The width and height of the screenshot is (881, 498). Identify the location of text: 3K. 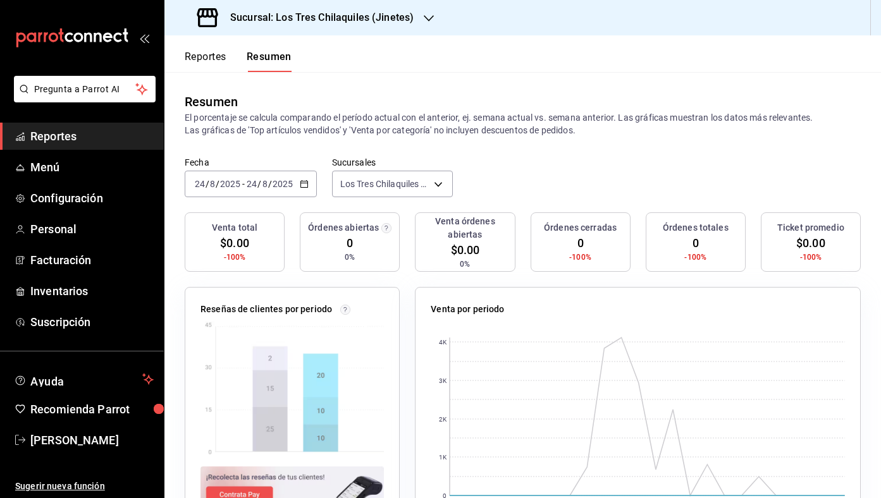
(443, 381).